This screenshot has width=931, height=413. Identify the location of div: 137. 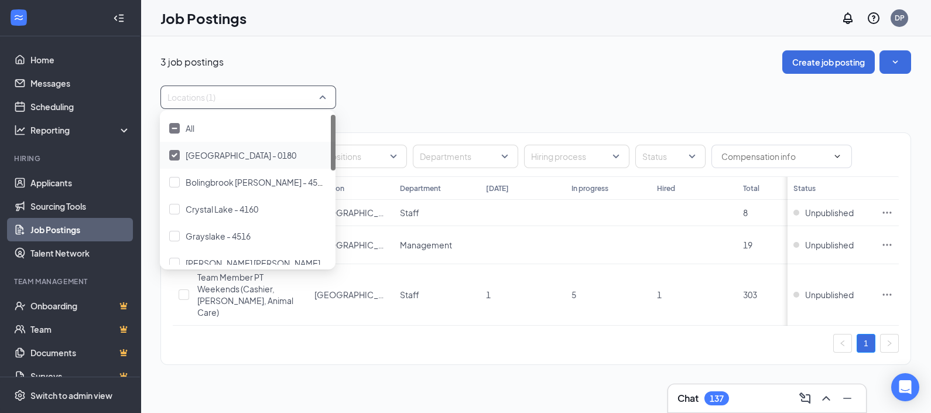
(717, 398).